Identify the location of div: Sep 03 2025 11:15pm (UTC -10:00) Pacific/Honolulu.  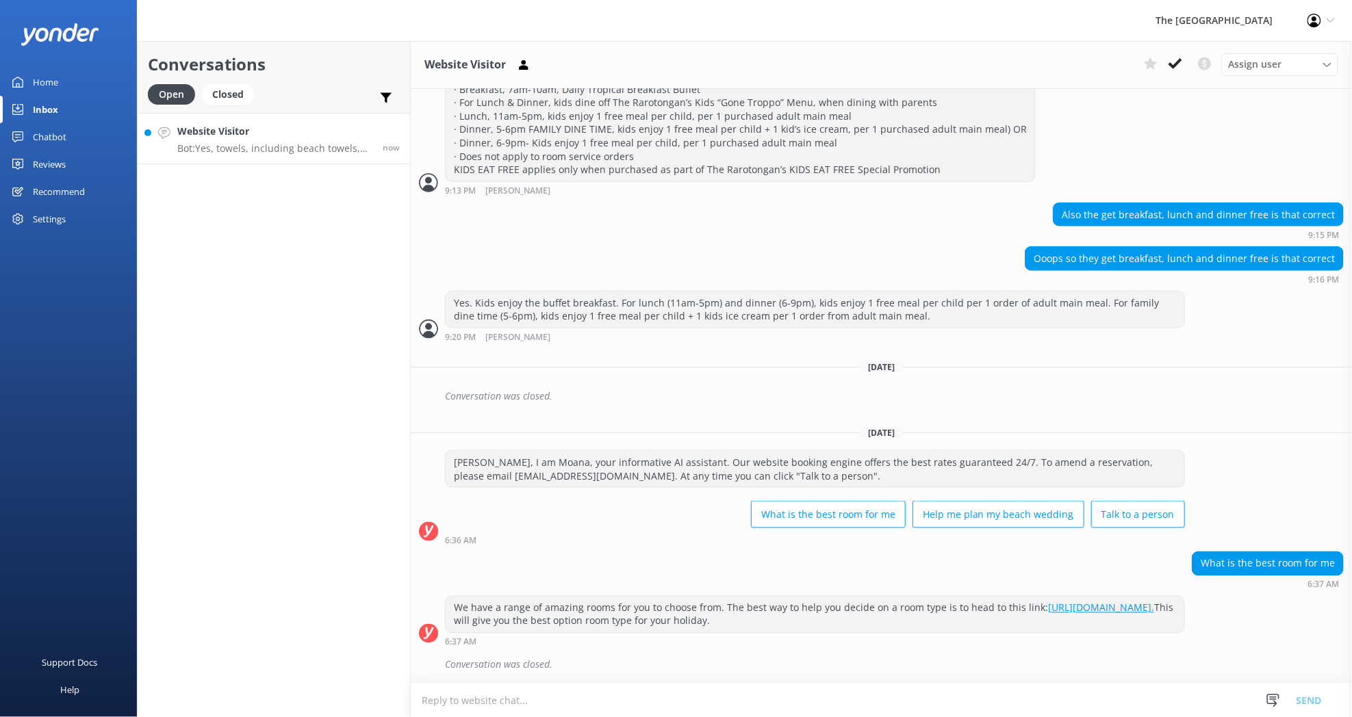
(1198, 235).